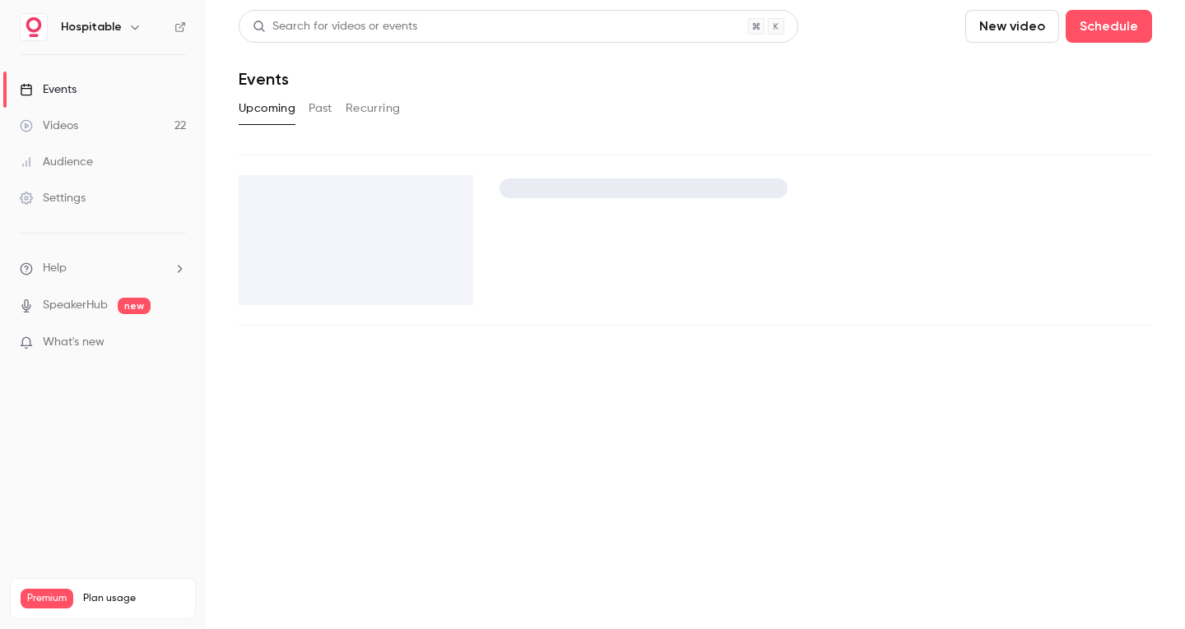  I want to click on span: What's new, so click(73, 342).